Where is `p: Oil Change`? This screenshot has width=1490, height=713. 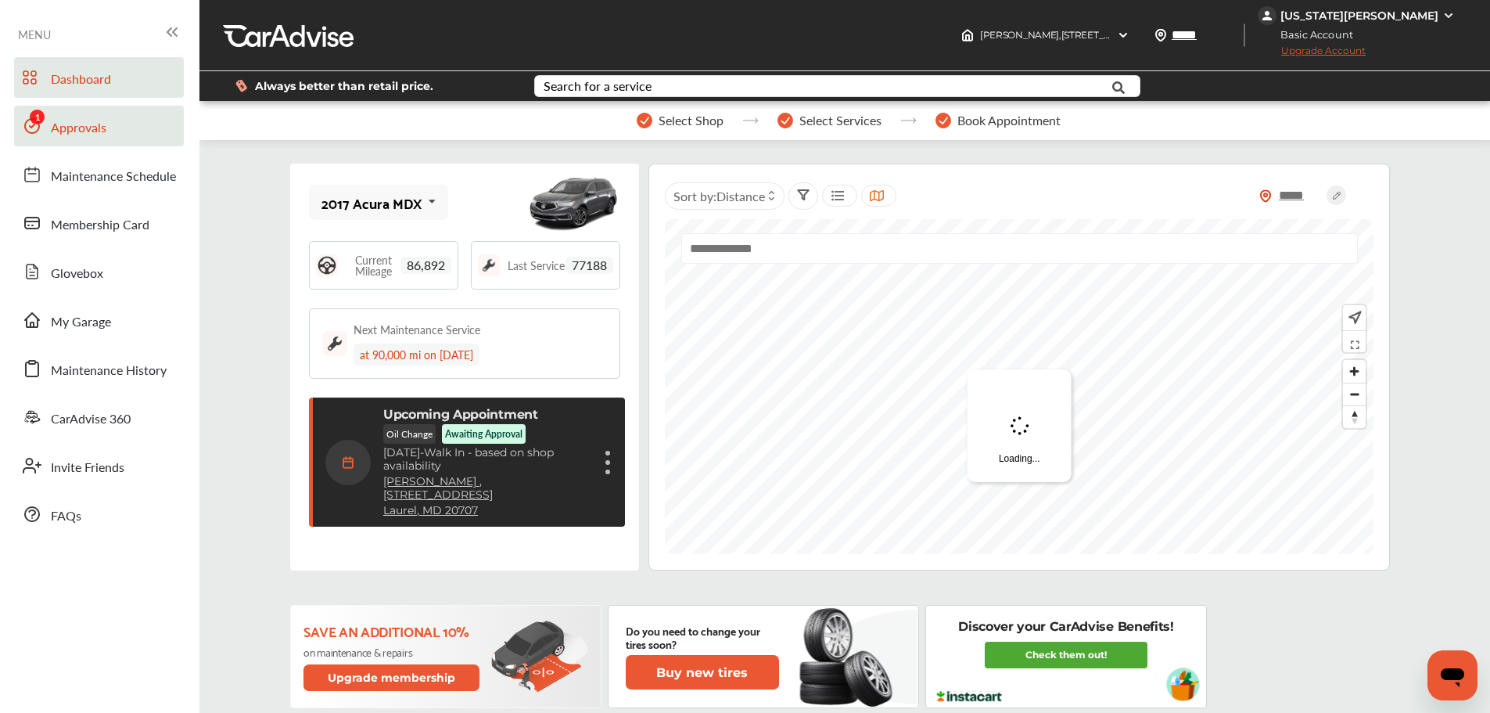 p: Oil Change is located at coordinates (409, 433).